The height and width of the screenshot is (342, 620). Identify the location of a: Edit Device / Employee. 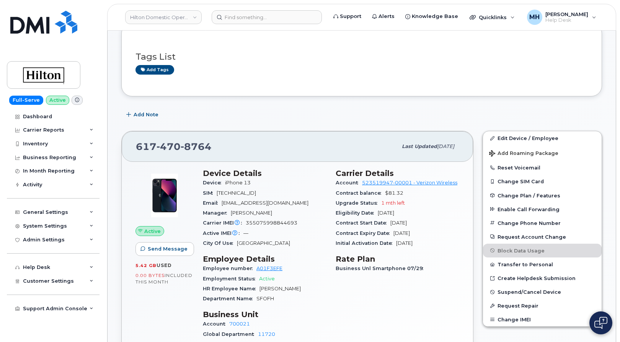
(542, 138).